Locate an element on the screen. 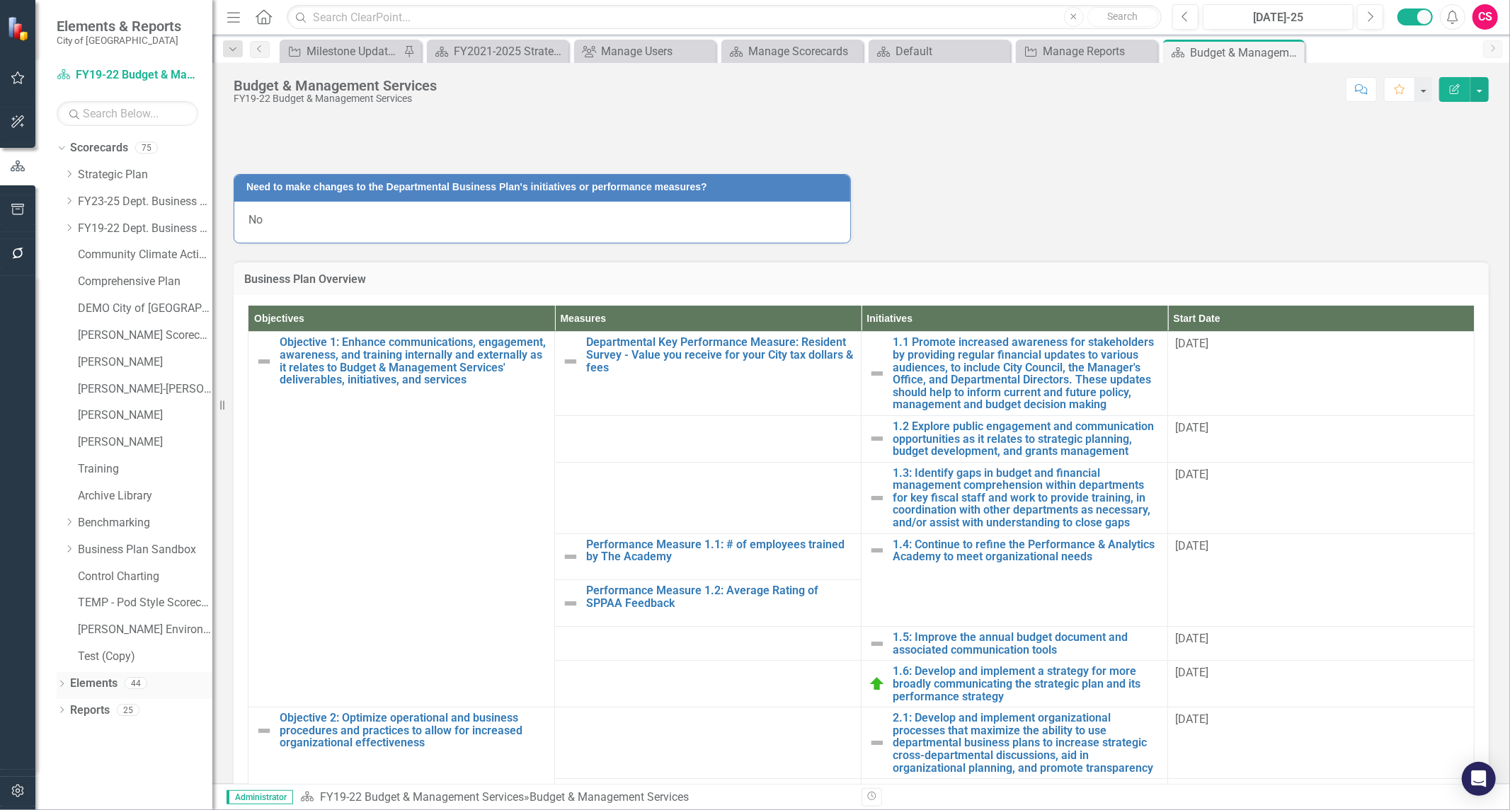 This screenshot has height=810, width=1510. input: Search Below... is located at coordinates (127, 113).